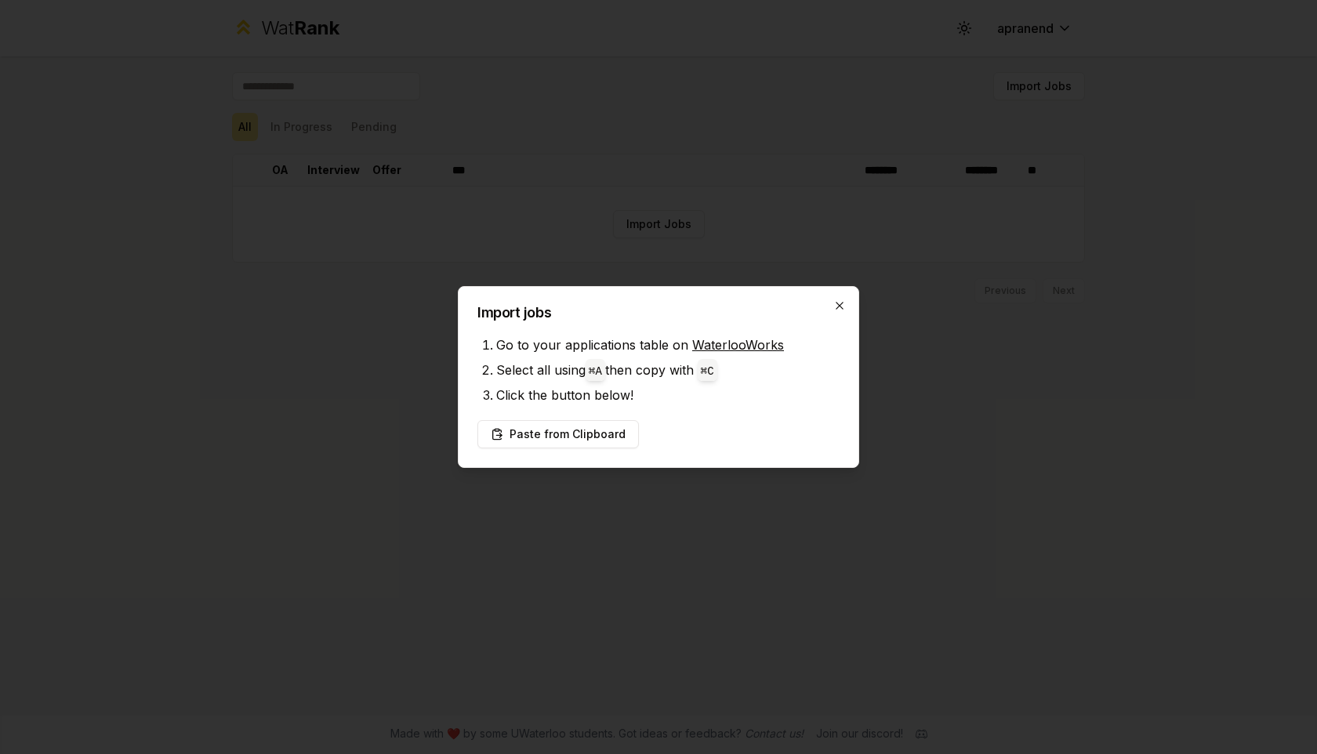 This screenshot has width=1317, height=754. I want to click on a: WaterlooWorks, so click(738, 345).